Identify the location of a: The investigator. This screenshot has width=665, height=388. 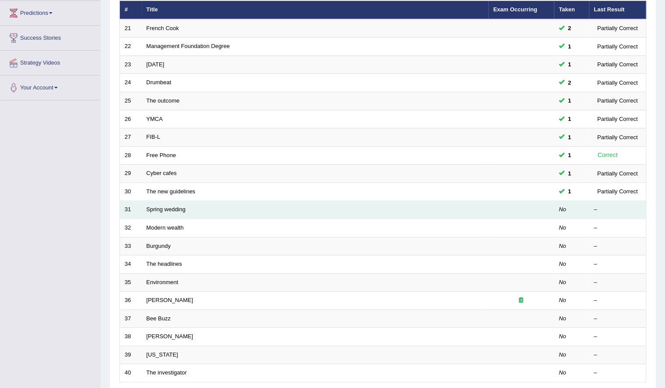
(166, 373).